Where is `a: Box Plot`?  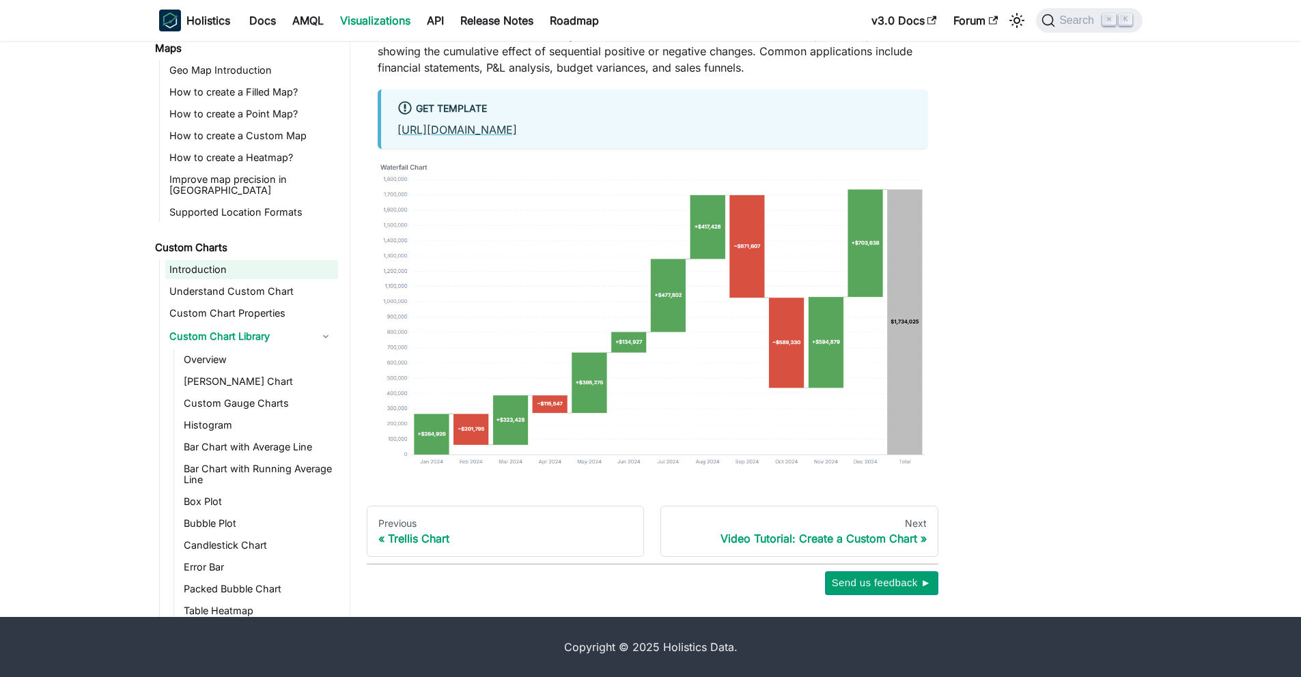
a: Box Plot is located at coordinates (259, 502).